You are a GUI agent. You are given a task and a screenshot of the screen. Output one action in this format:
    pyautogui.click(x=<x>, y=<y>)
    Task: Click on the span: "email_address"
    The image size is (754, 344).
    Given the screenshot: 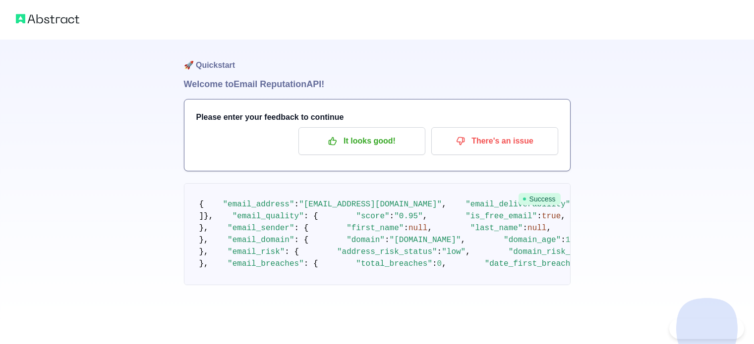 What is the action you would take?
    pyautogui.click(x=259, y=205)
    